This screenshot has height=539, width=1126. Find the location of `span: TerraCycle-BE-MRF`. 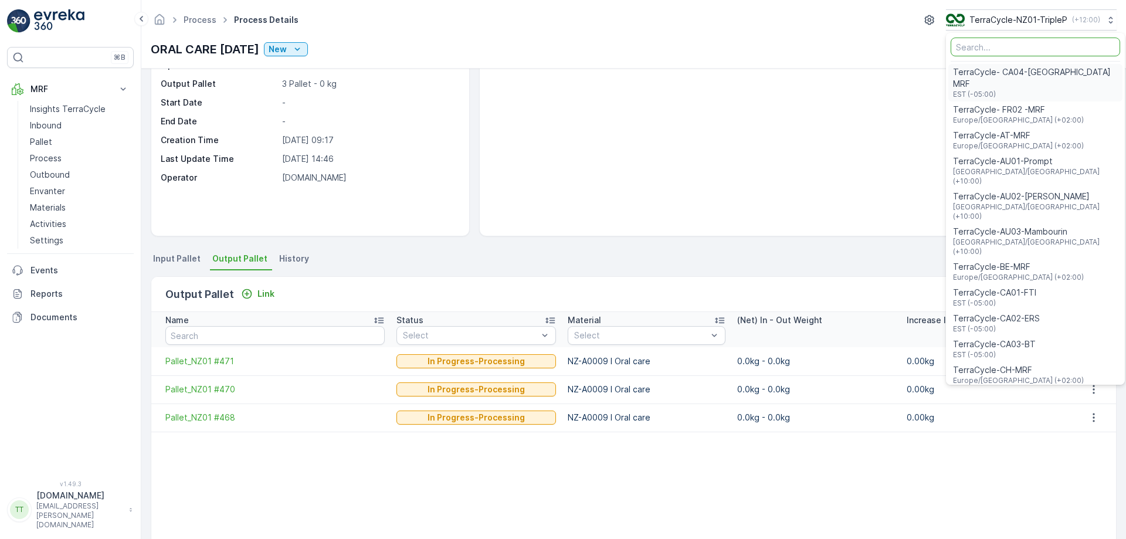

span: TerraCycle-BE-MRF is located at coordinates (1018, 267).